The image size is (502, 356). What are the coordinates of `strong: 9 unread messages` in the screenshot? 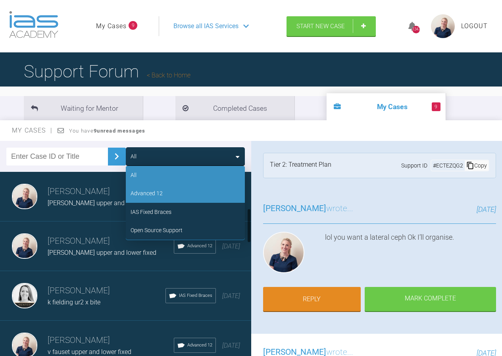 It's located at (119, 131).